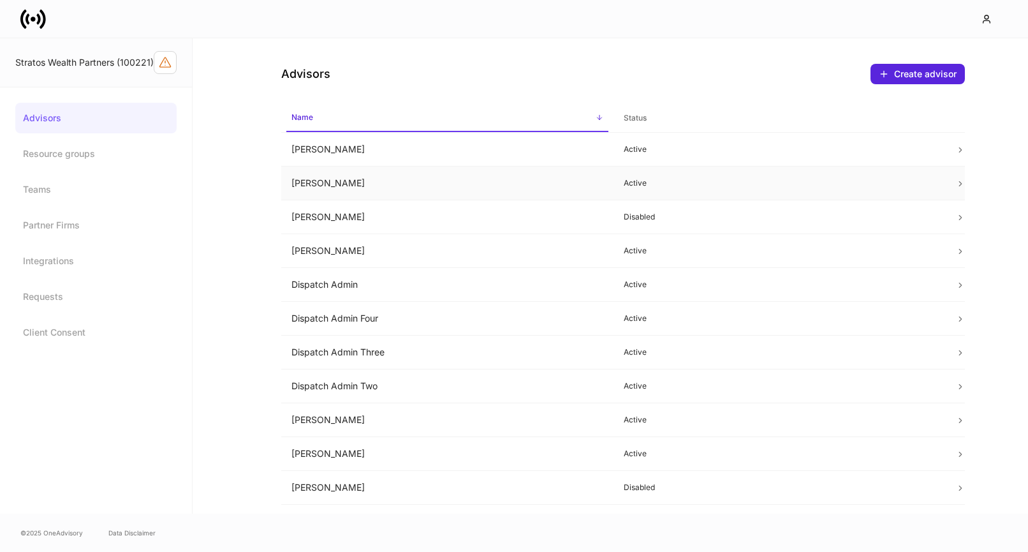 The height and width of the screenshot is (552, 1028). Describe the element at coordinates (447, 284) in the screenshot. I see `td: Dispatch Admin` at that location.